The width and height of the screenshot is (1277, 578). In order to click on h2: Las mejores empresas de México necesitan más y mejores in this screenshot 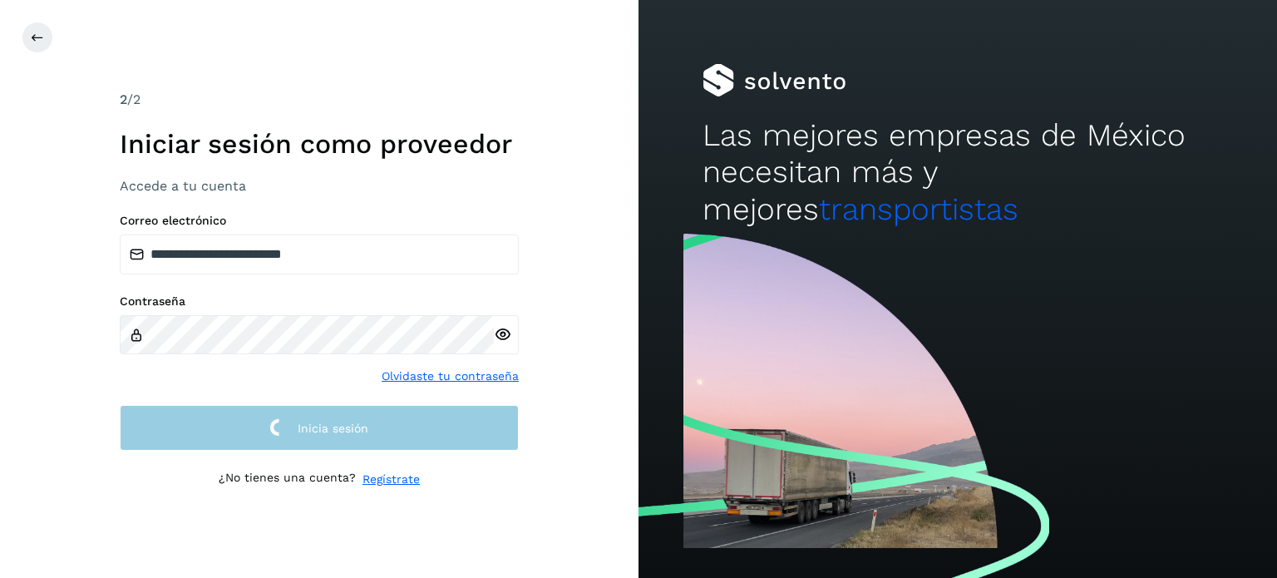, I will do `click(958, 172)`.